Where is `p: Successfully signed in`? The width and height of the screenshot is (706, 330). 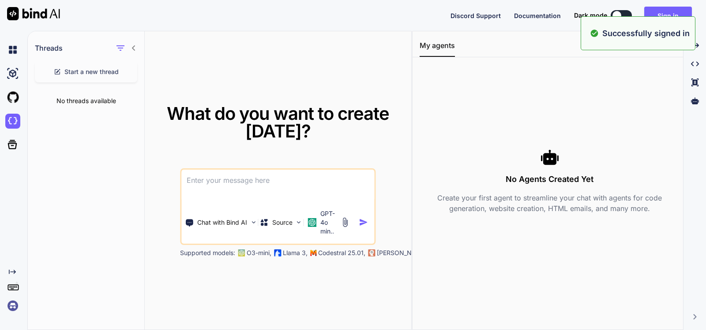
p: Successfully signed in is located at coordinates (646, 33).